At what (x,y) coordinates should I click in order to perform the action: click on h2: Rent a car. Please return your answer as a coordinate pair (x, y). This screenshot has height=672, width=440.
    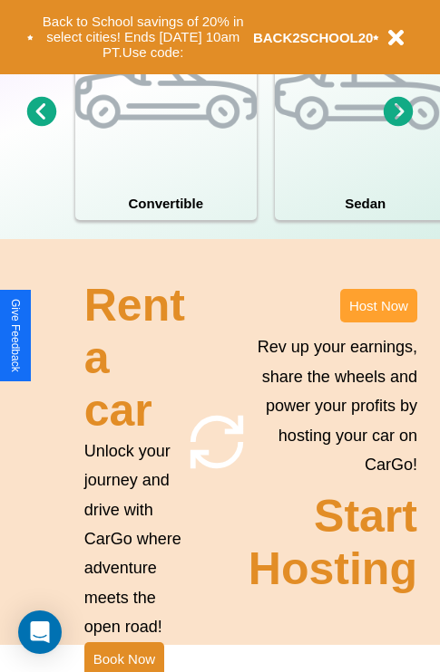
    Looking at the image, I should click on (134, 358).